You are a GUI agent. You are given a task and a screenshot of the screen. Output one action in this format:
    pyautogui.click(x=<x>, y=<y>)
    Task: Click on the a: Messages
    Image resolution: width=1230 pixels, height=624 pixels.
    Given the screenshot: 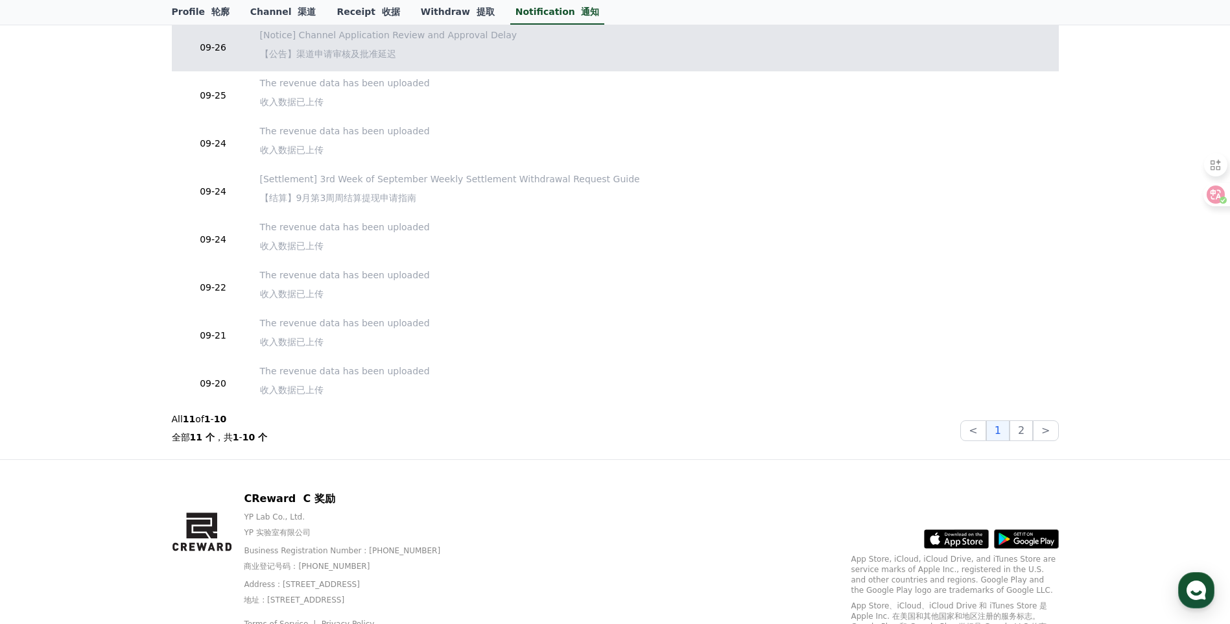 What is the action you would take?
    pyautogui.click(x=126, y=427)
    